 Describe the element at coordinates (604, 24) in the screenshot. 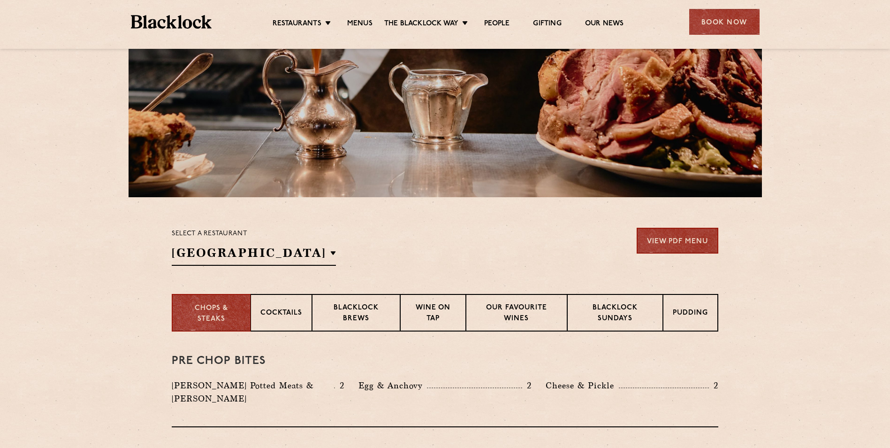

I see `a: Our News` at that location.